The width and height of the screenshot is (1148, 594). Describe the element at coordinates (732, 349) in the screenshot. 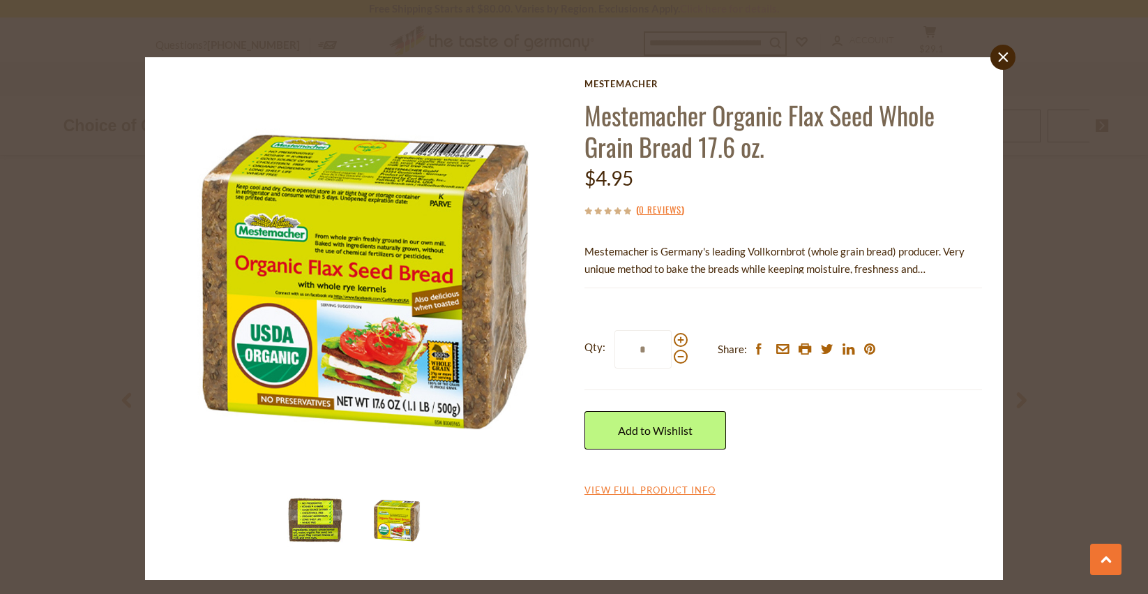

I see `span: Share:` at that location.